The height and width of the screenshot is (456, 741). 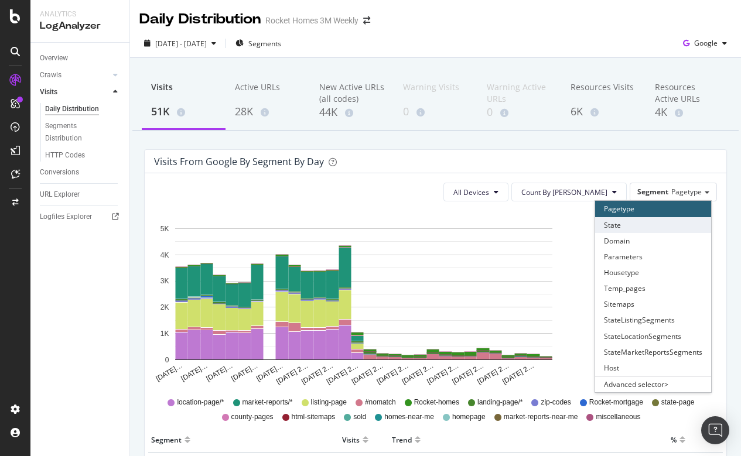 What do you see at coordinates (183, 112) in the screenshot?
I see `div: 51K` at bounding box center [183, 112].